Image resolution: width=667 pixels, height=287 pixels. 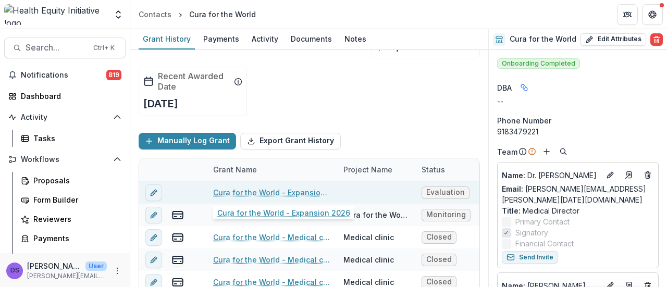 What do you see at coordinates (65, 160) in the screenshot?
I see `button: Open Workflows` at bounding box center [65, 160].